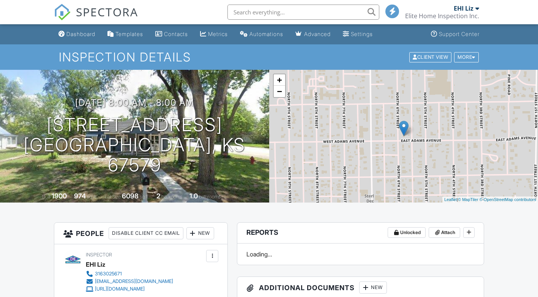  What do you see at coordinates (430, 57) in the screenshot?
I see `div: Client View` at bounding box center [430, 57].